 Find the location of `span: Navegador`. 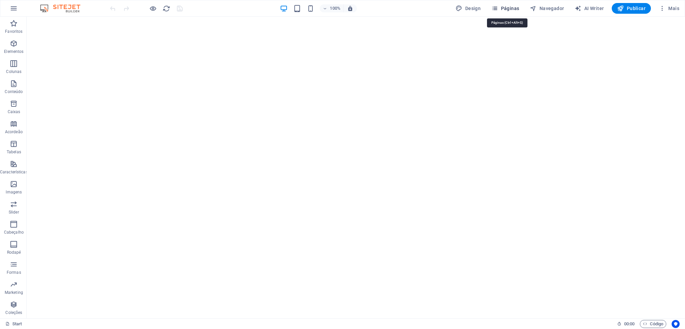

span: Navegador is located at coordinates (547, 8).